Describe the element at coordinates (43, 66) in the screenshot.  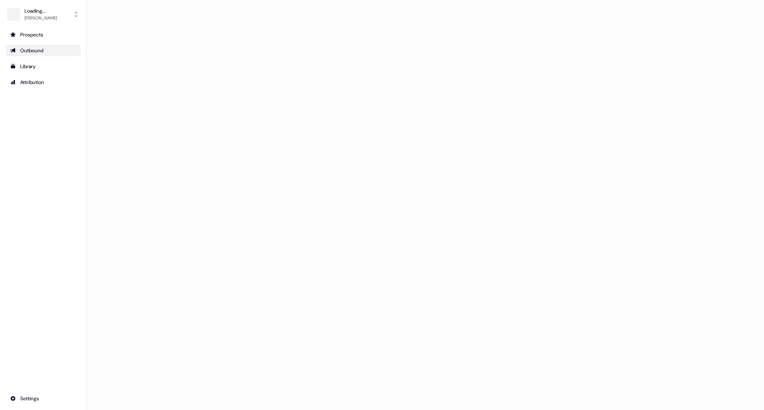
I see `a: Go to templates` at that location.